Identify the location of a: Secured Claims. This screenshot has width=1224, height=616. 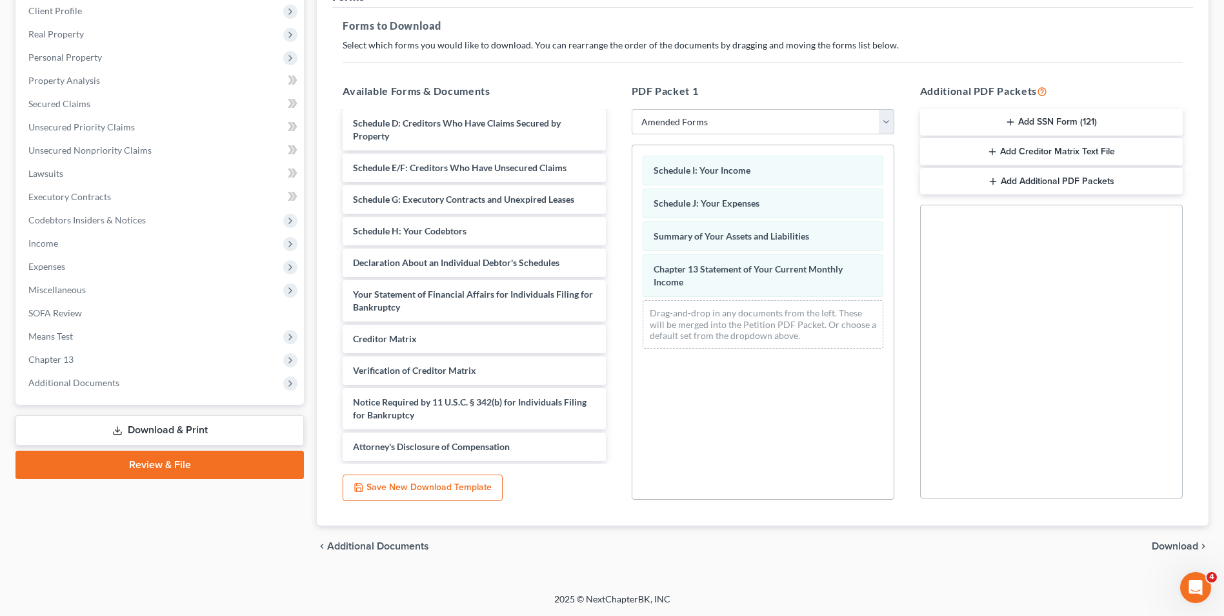
(161, 104).